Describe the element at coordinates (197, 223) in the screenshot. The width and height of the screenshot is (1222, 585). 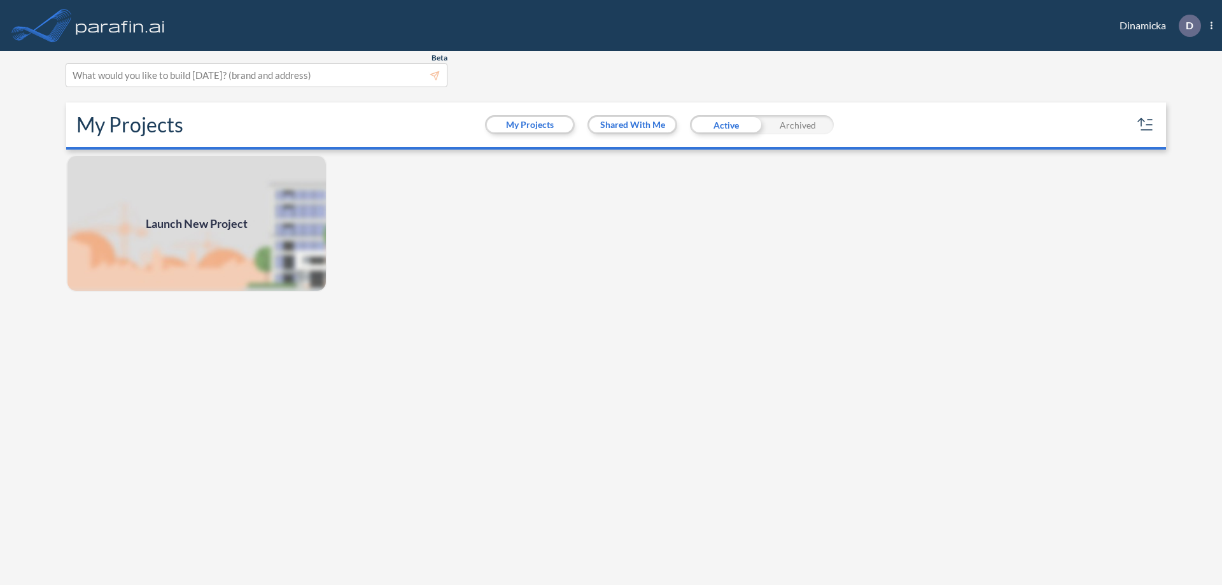
I see `img: add` at that location.